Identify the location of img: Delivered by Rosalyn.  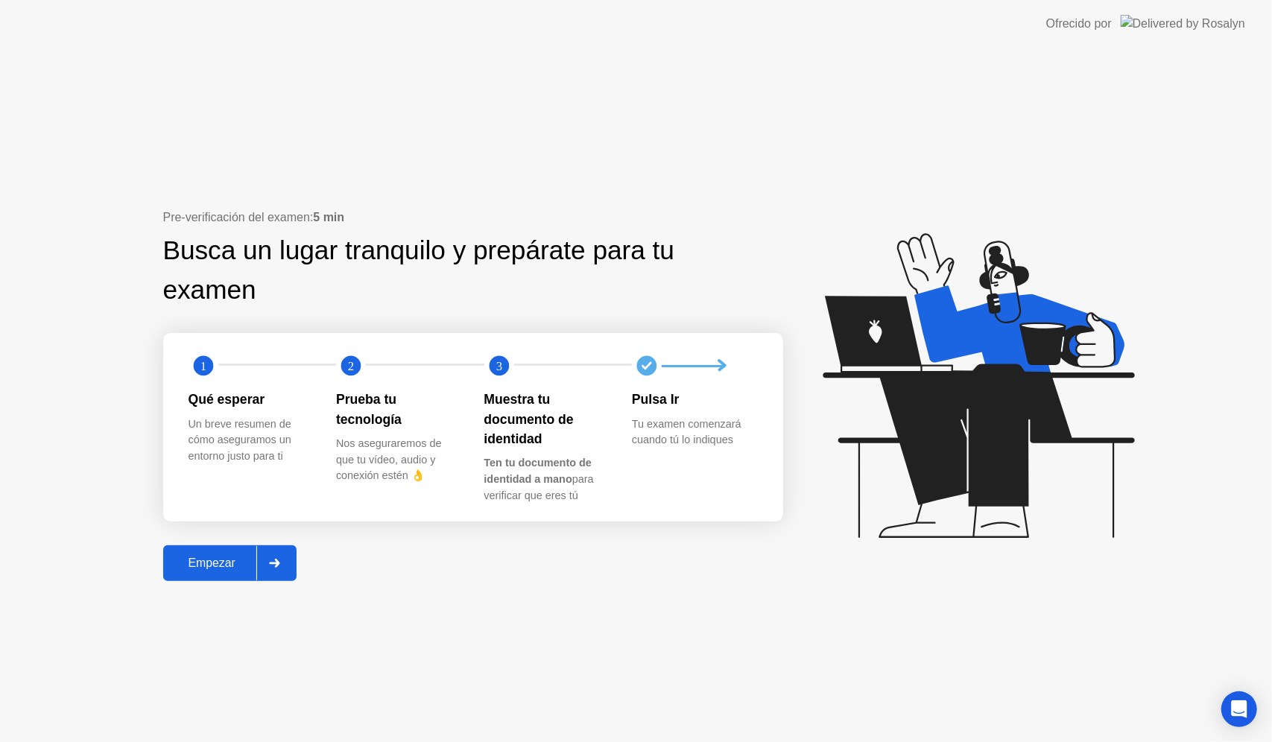
(1183, 23).